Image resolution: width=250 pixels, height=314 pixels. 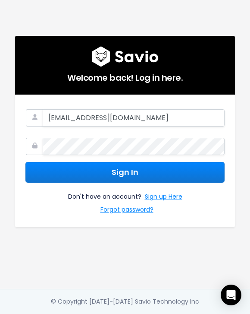 I want to click on h5: Welcome back! Log in here., so click(x=125, y=76).